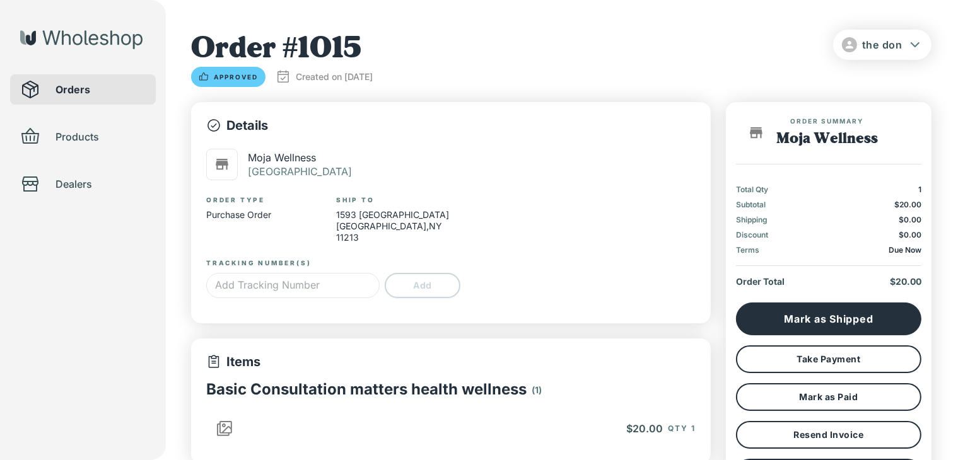  I want to click on p: Total Qty, so click(752, 190).